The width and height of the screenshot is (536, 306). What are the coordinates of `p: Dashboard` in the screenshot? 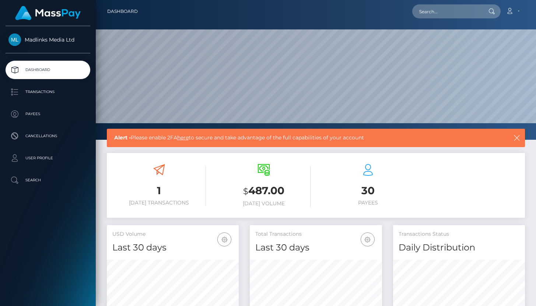 It's located at (48, 70).